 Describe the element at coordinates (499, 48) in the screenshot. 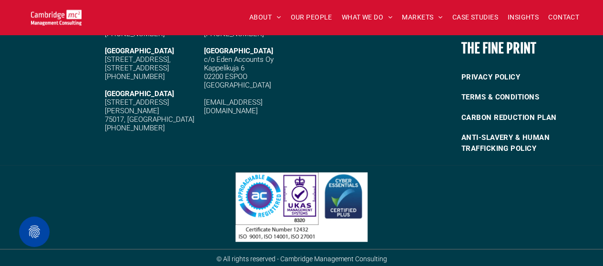

I see `b: THE FINE PRINT` at that location.